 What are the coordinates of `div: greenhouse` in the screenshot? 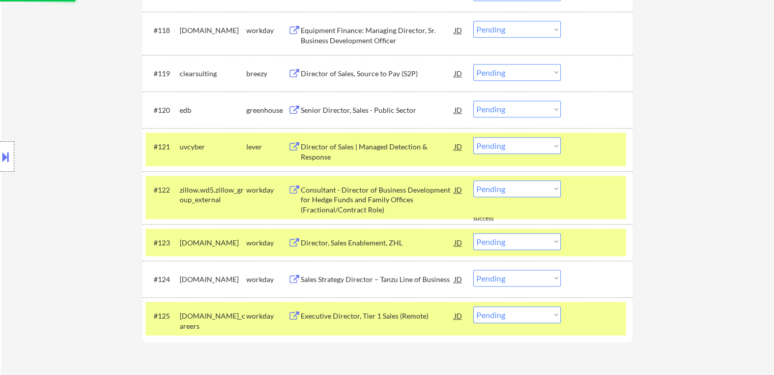 It's located at (267, 110).